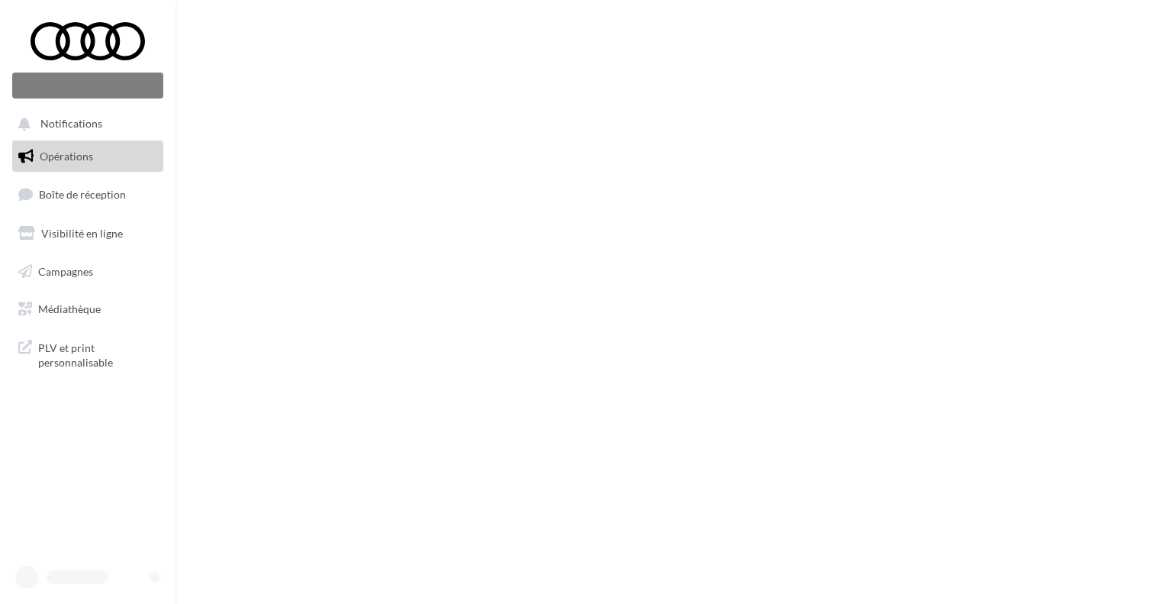 Image resolution: width=1172 pixels, height=604 pixels. What do you see at coordinates (66, 156) in the screenshot?
I see `span: Opérations` at bounding box center [66, 156].